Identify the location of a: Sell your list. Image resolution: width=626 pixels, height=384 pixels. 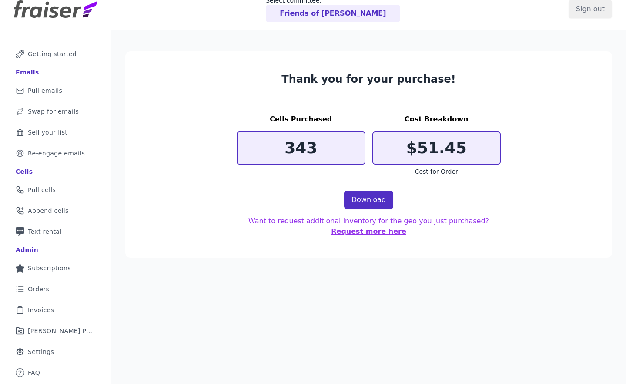
(55, 132).